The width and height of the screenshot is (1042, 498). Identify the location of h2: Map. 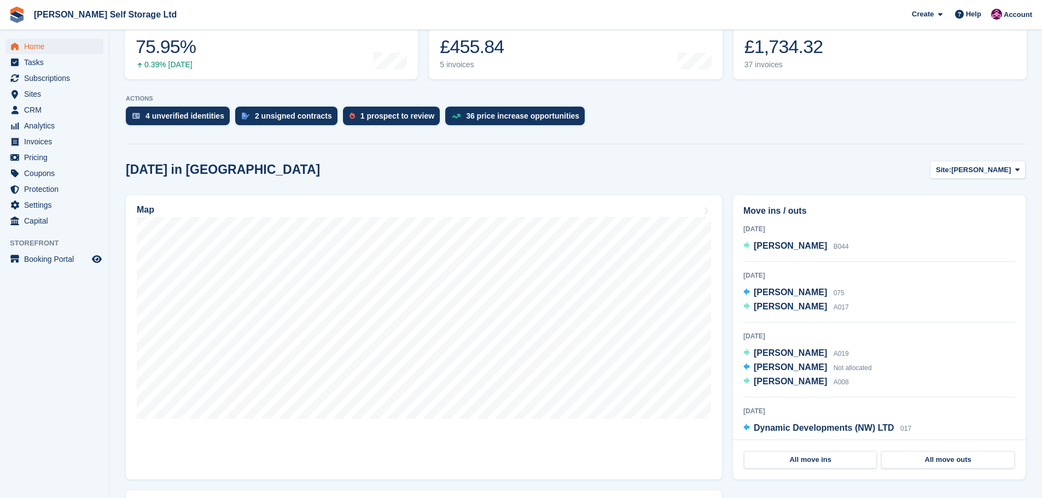
(145, 210).